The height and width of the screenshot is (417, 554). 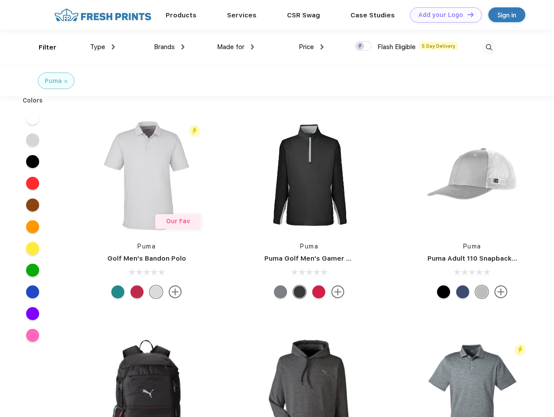 What do you see at coordinates (440, 15) in the screenshot?
I see `div: Add your Logo` at bounding box center [440, 15].